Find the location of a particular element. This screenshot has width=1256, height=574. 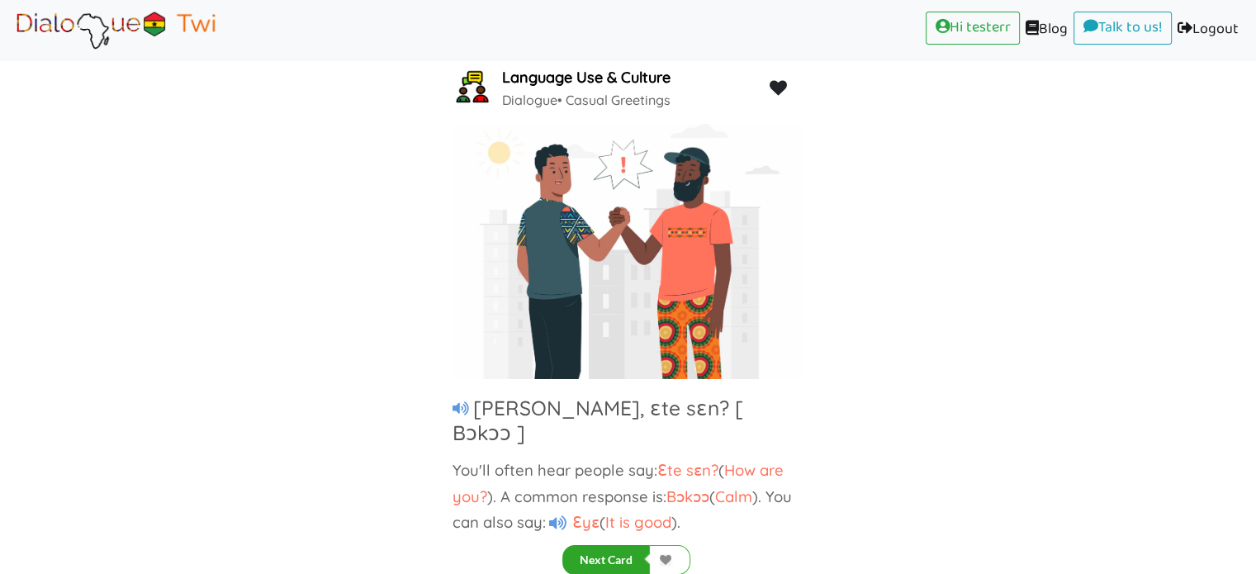

img: handshake-swag-textile.jpg is located at coordinates (627, 252).